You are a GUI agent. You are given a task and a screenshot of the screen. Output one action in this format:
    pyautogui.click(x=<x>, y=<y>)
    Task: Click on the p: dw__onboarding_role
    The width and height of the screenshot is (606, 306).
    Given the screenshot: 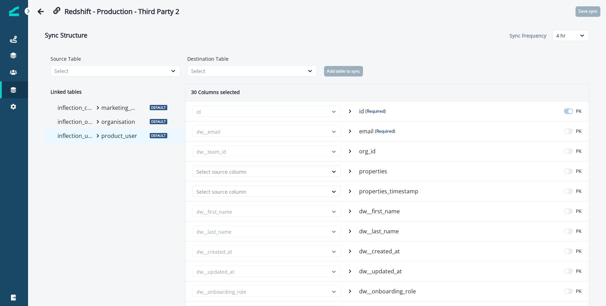 What is the action you would take?
    pyautogui.click(x=388, y=291)
    